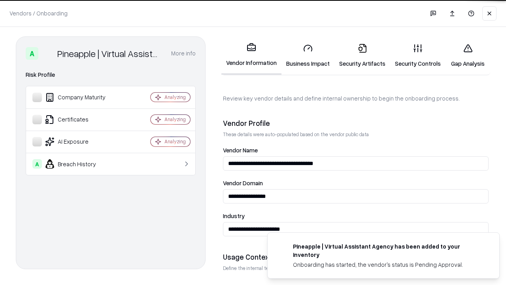 Image resolution: width=506 pixels, height=285 pixels. What do you see at coordinates (38, 13) in the screenshot?
I see `p: Vendors / Onboarding` at bounding box center [38, 13].